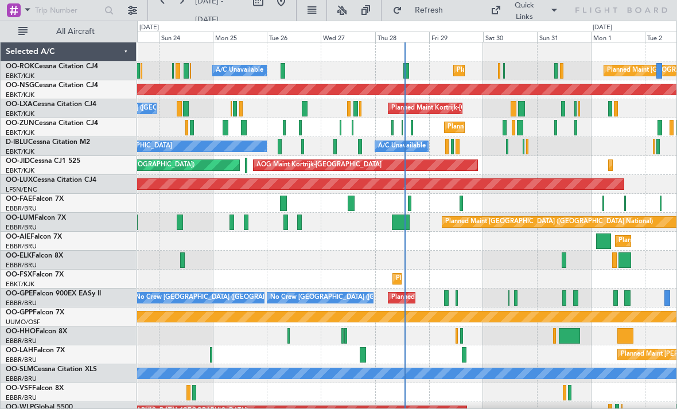  Describe the element at coordinates (20, 351) in the screenshot. I see `span: OO-LAH` at that location.